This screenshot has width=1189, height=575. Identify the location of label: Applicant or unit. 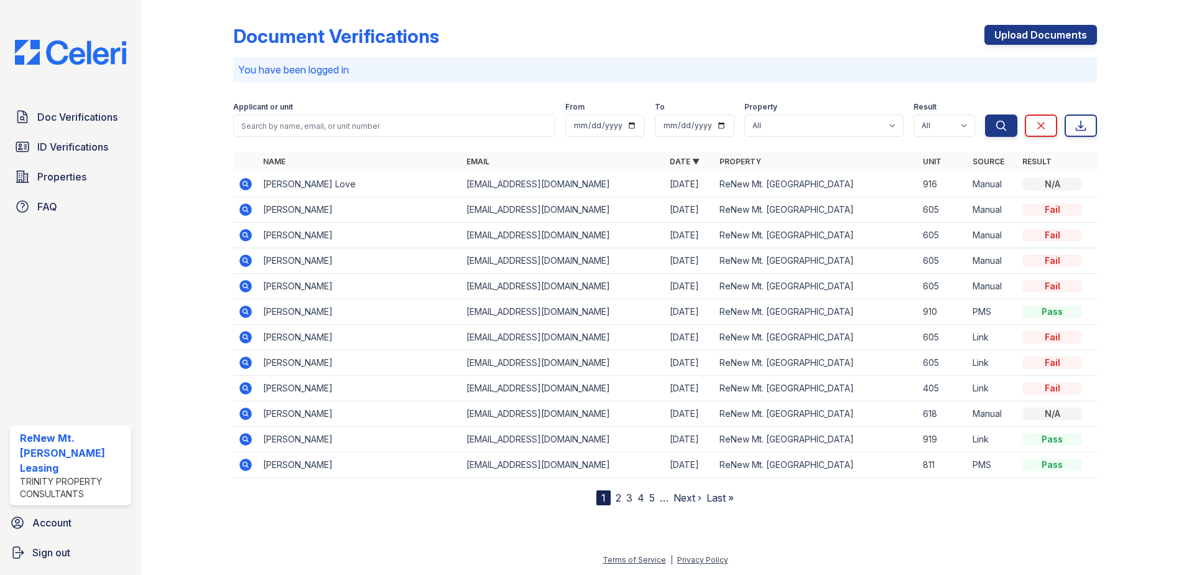
(263, 107).